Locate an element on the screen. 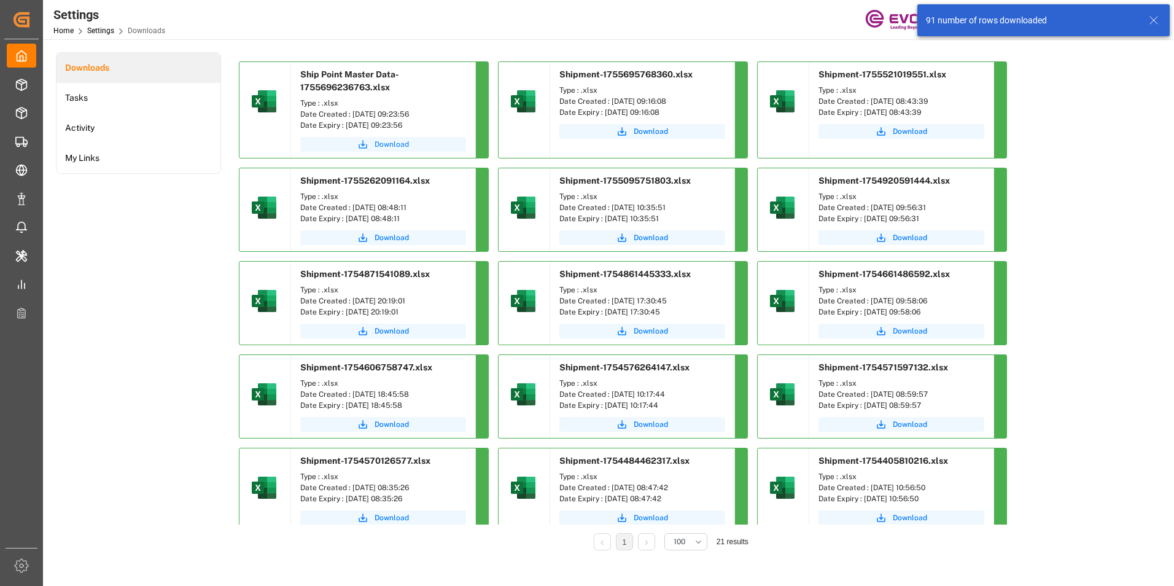 The height and width of the screenshot is (586, 1174). span: Shipment-1754571597132.xlsx is located at coordinates (883, 367).